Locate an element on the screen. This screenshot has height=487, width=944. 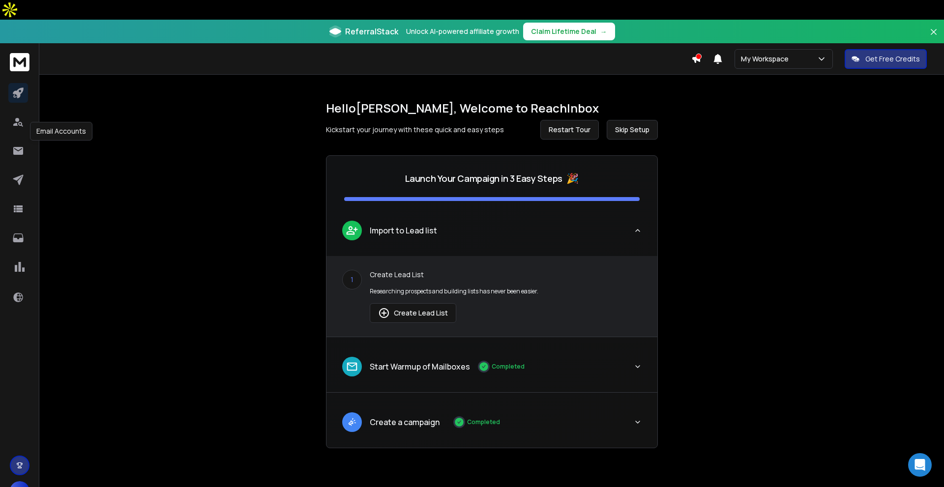
button: Close banner is located at coordinates (934, 37).